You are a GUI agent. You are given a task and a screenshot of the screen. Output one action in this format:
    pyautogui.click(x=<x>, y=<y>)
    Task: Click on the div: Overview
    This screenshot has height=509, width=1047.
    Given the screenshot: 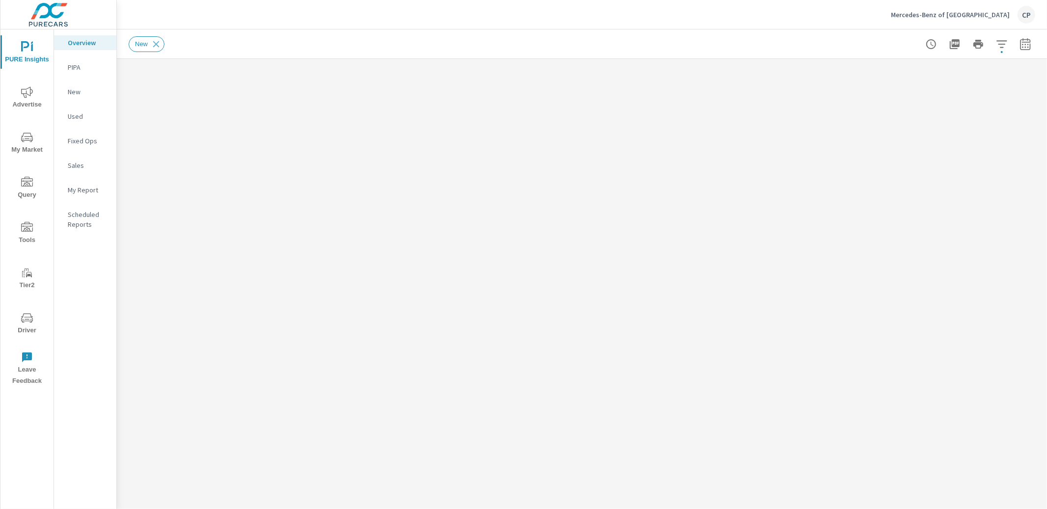 What is the action you would take?
    pyautogui.click(x=85, y=43)
    